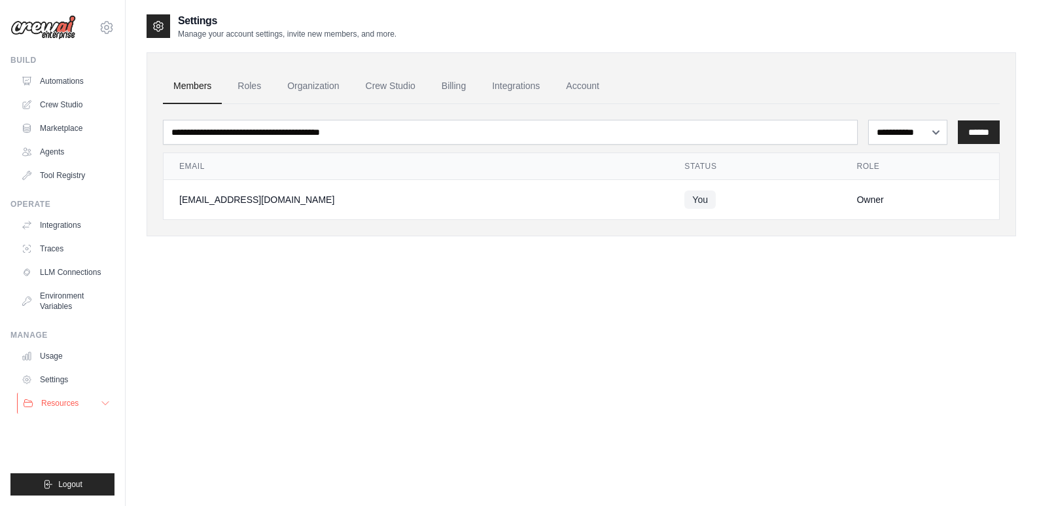  What do you see at coordinates (755, 166) in the screenshot?
I see `th: Status` at bounding box center [755, 166].